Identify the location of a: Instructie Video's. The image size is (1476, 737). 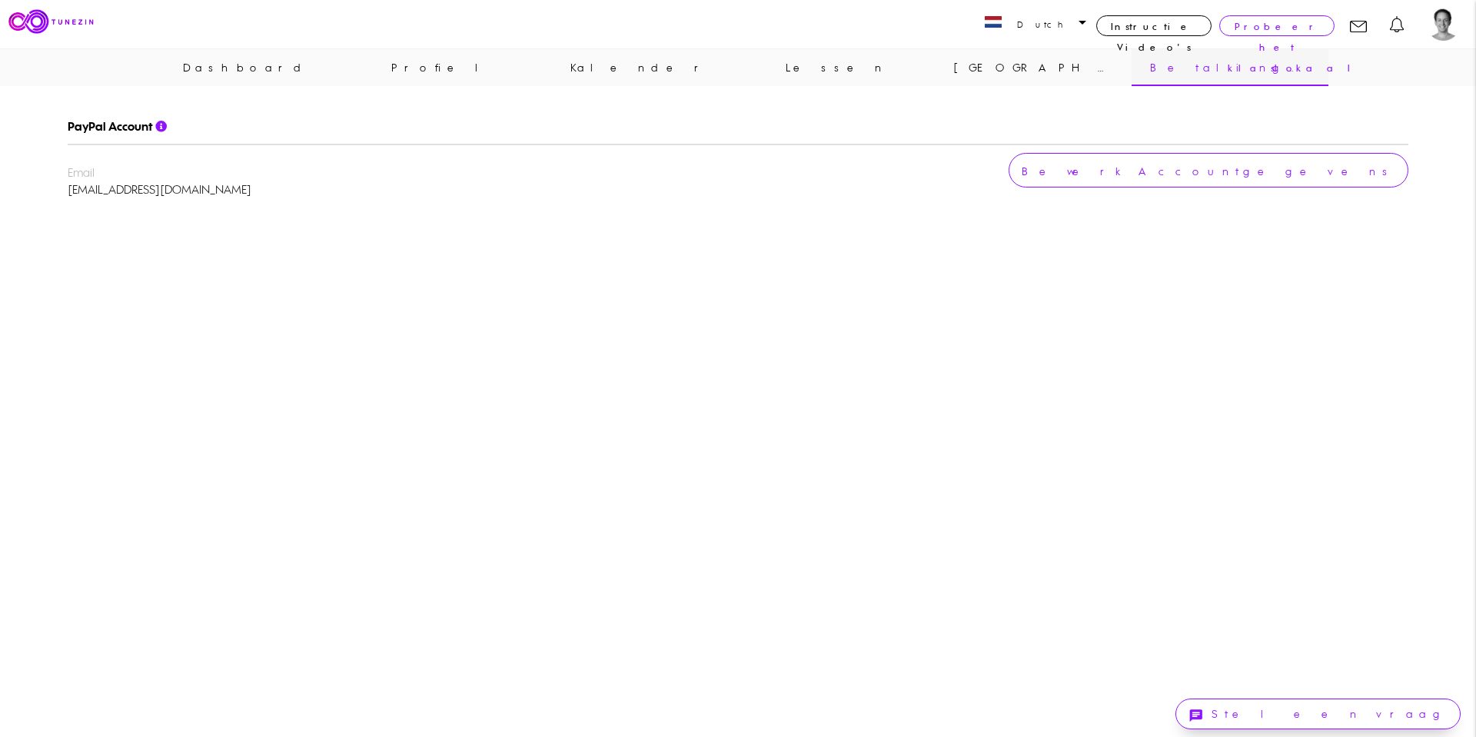
(1154, 25).